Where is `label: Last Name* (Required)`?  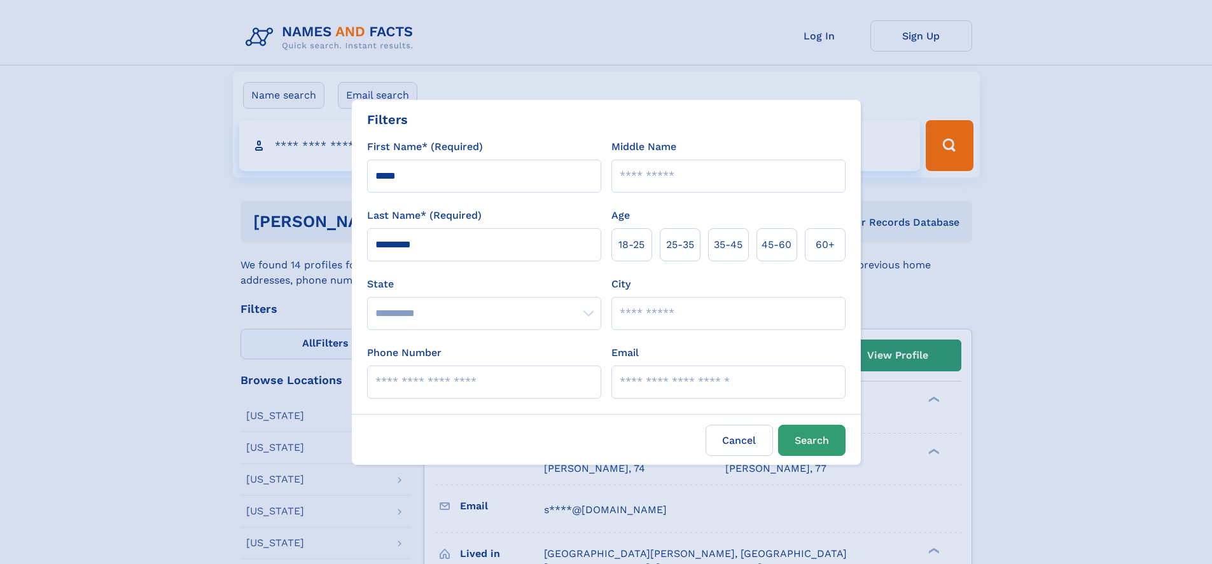
label: Last Name* (Required) is located at coordinates (424, 216).